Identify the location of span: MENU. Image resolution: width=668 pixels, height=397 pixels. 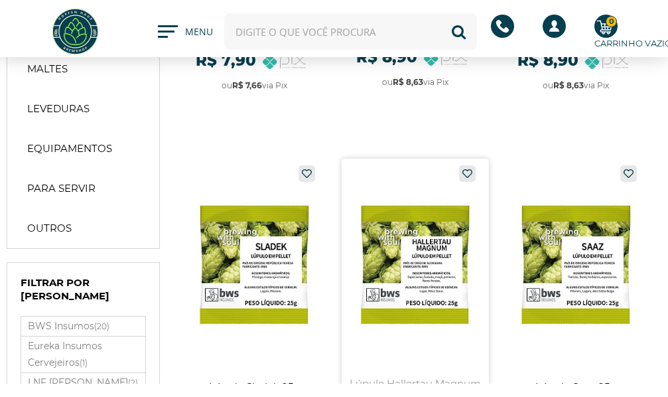
(198, 35).